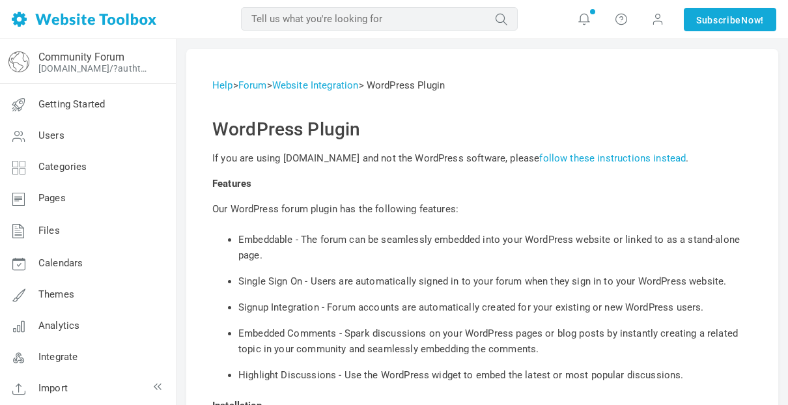 The image size is (788, 405). I want to click on a: Community Forum, so click(81, 57).